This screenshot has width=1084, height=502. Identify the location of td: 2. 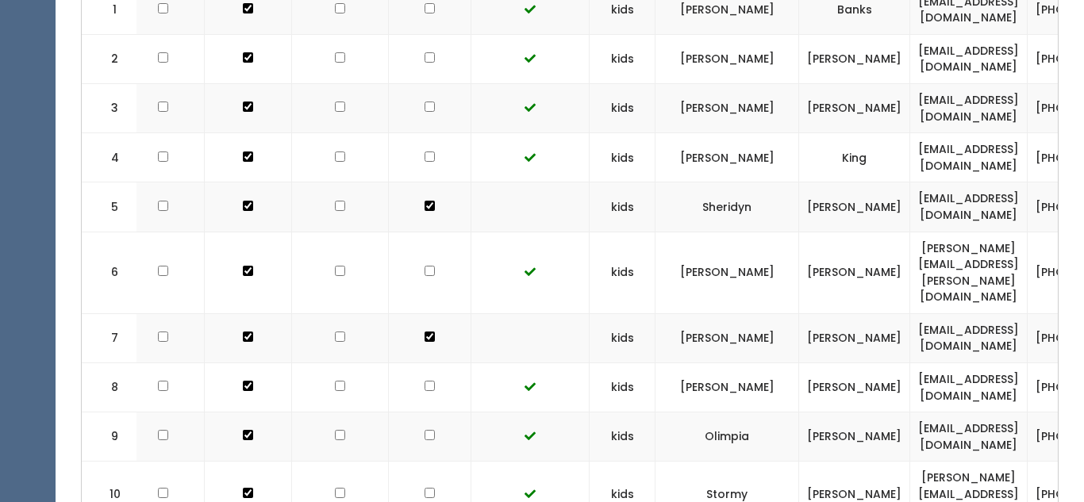
(110, 59).